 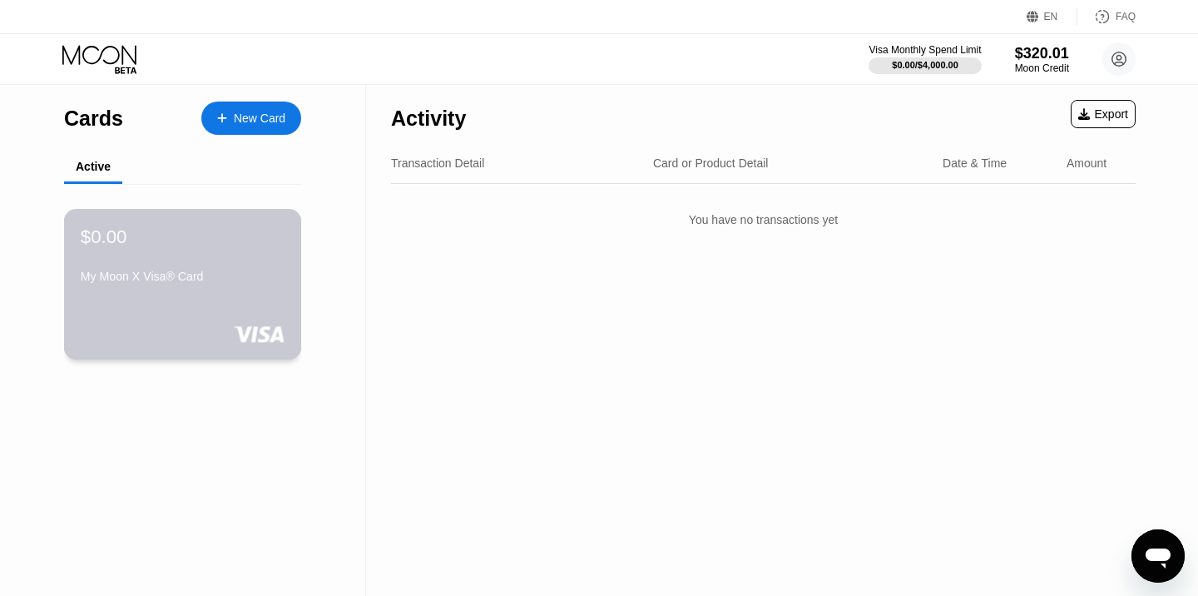 What do you see at coordinates (924, 50) in the screenshot?
I see `div: Visa Monthly Spend Limit` at bounding box center [924, 50].